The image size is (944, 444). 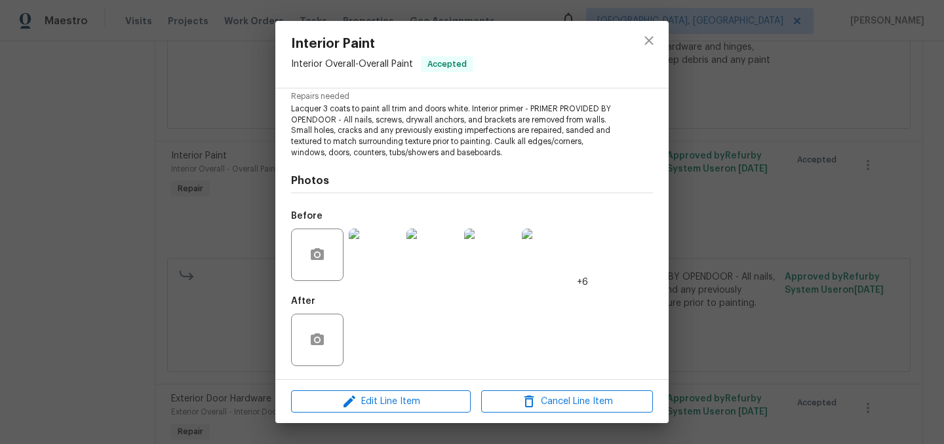 What do you see at coordinates (567, 402) in the screenshot?
I see `span: Cancel Line Item` at bounding box center [567, 402].